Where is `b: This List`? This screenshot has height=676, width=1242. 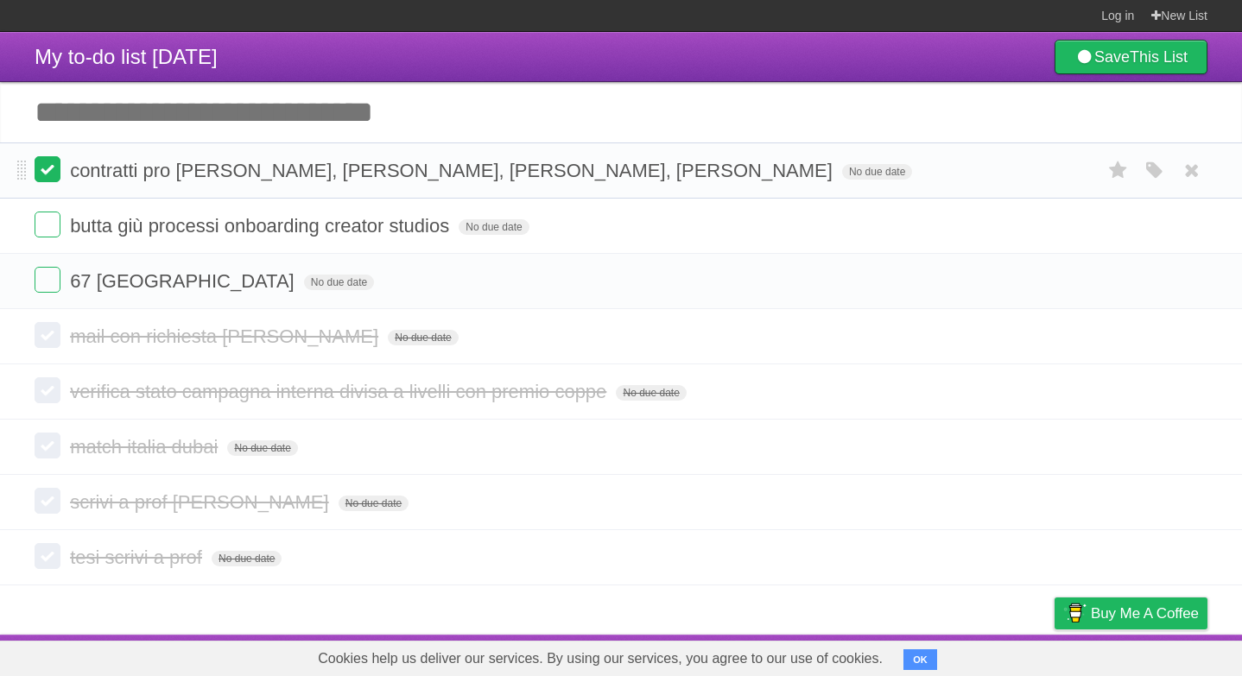
b: This List is located at coordinates (1159, 57).